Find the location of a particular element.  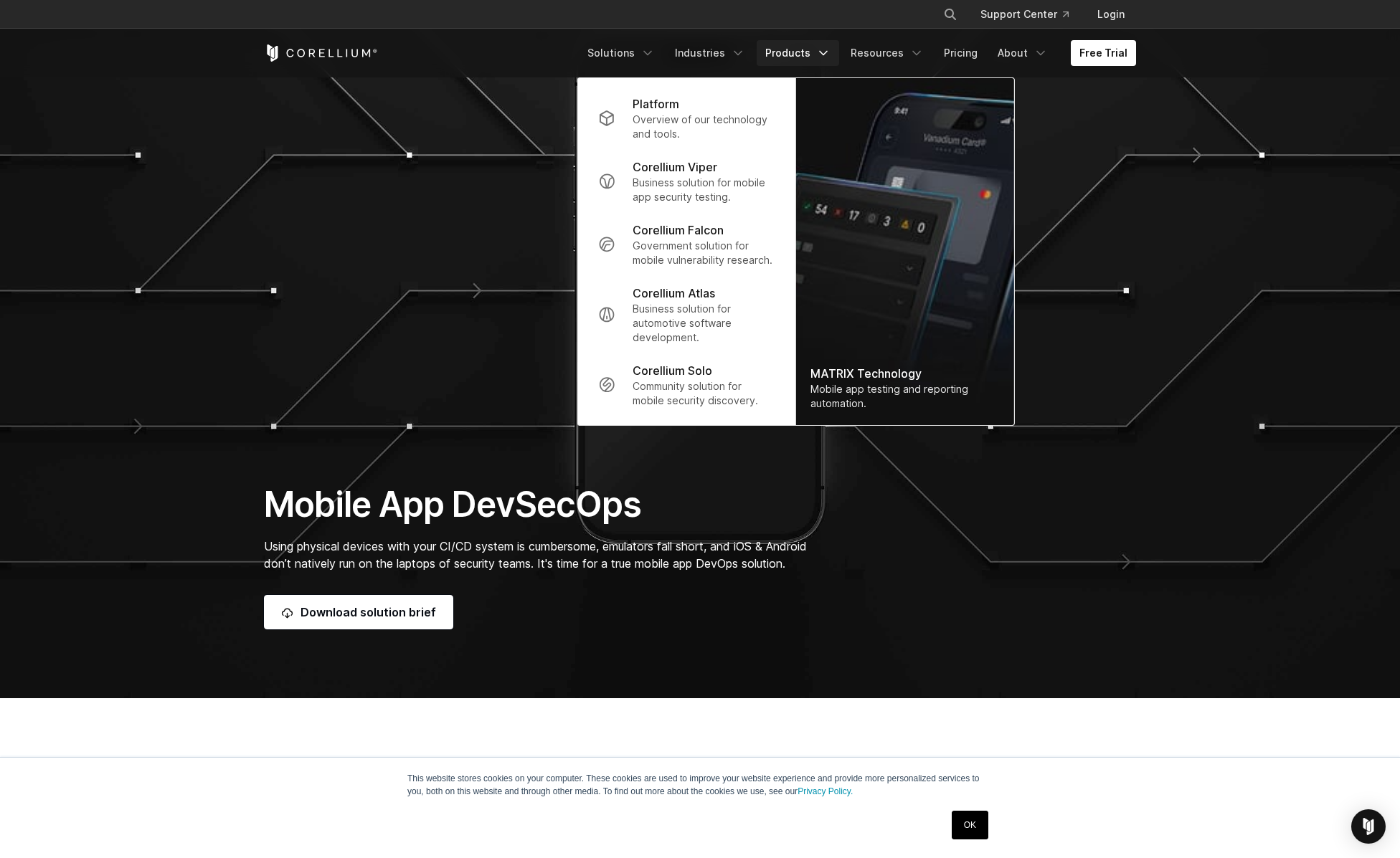

img: Matrix_WebNav_1x is located at coordinates (905, 252).